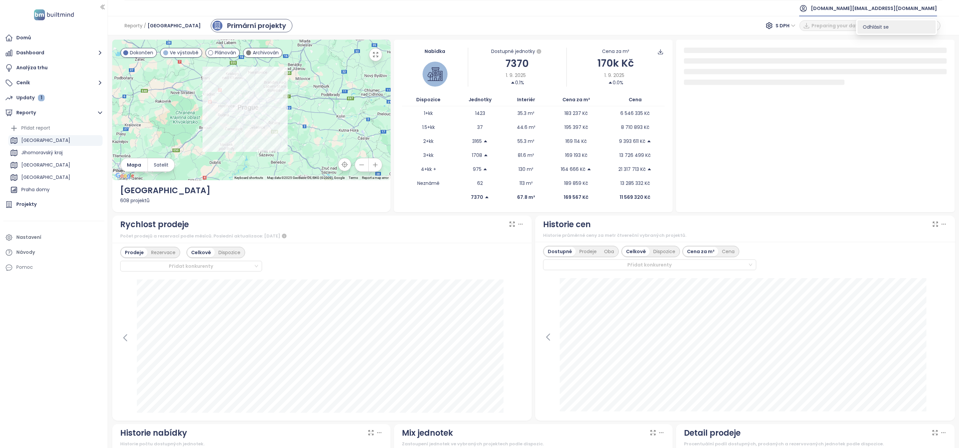 This screenshot has height=448, width=959. What do you see at coordinates (526, 100) in the screenshot?
I see `th: Interiér` at bounding box center [526, 100].